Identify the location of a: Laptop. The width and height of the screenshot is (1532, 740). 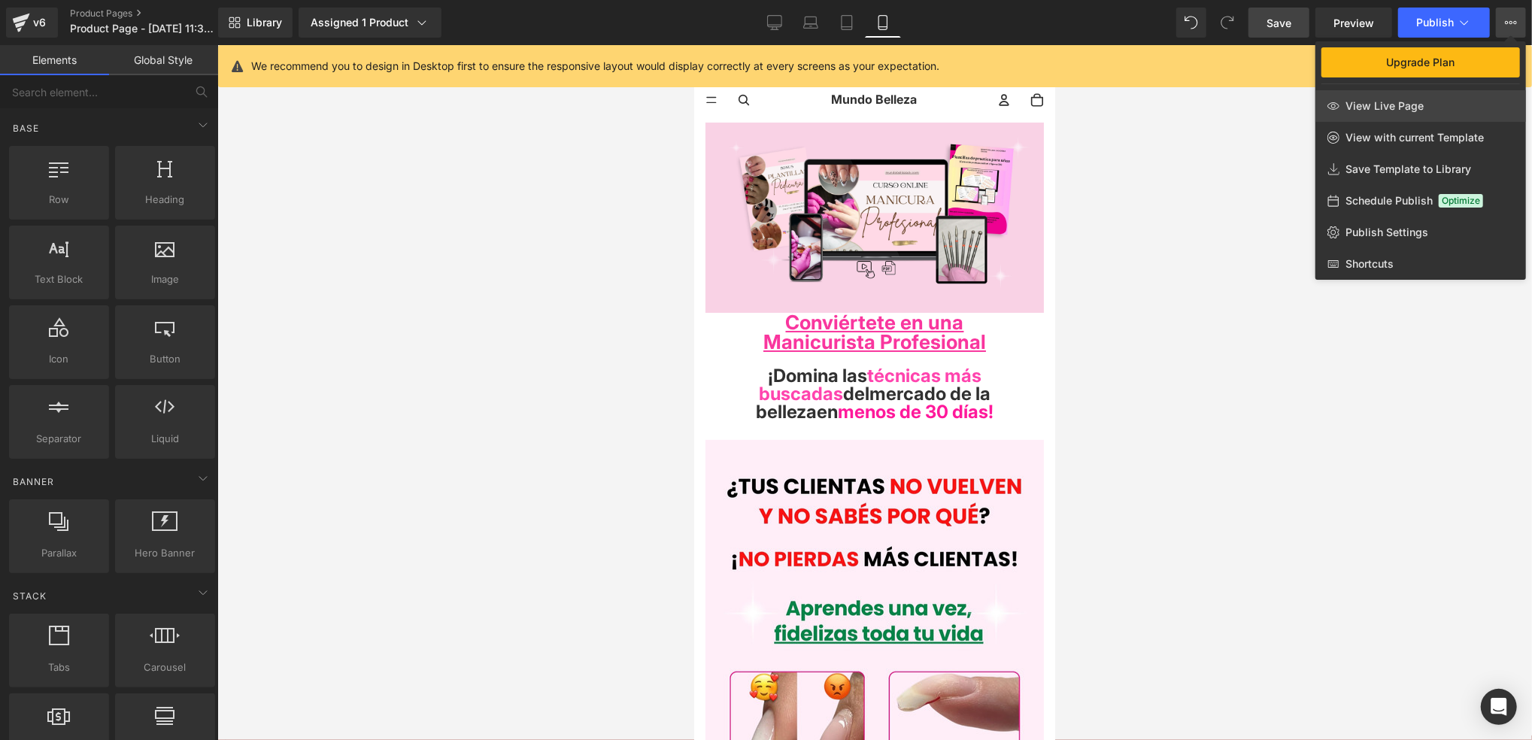
(811, 23).